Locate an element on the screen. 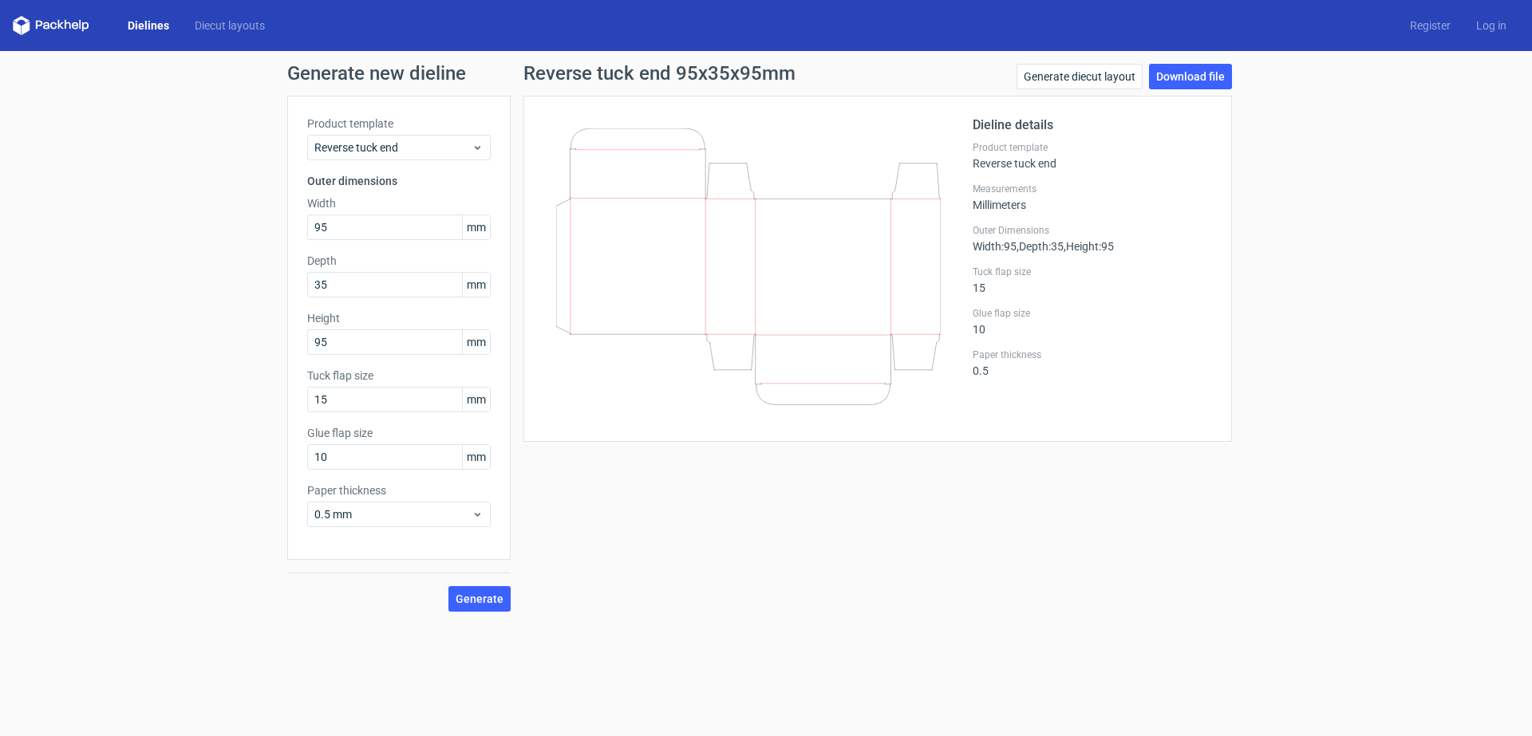 This screenshot has height=736, width=1532. div: Reverse tuck end is located at coordinates (1092, 156).